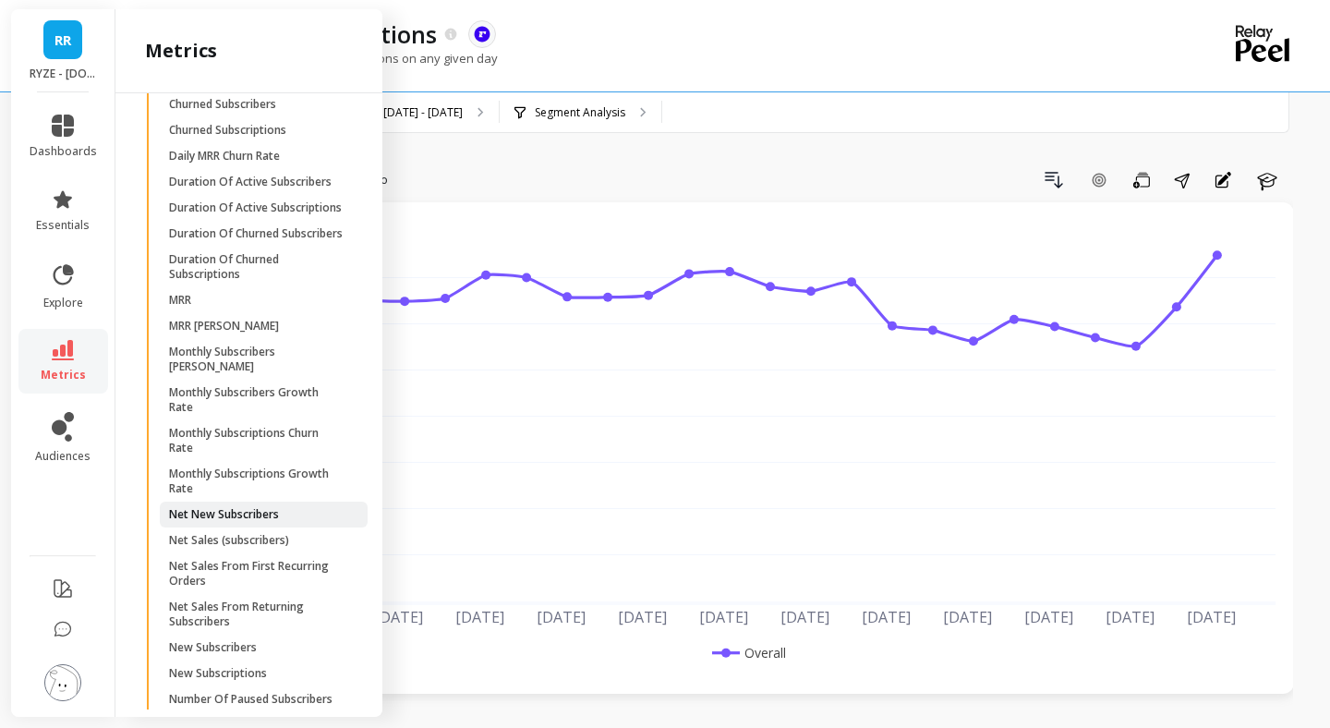  Describe the element at coordinates (223, 104) in the screenshot. I see `p: Churned Subscribers` at that location.